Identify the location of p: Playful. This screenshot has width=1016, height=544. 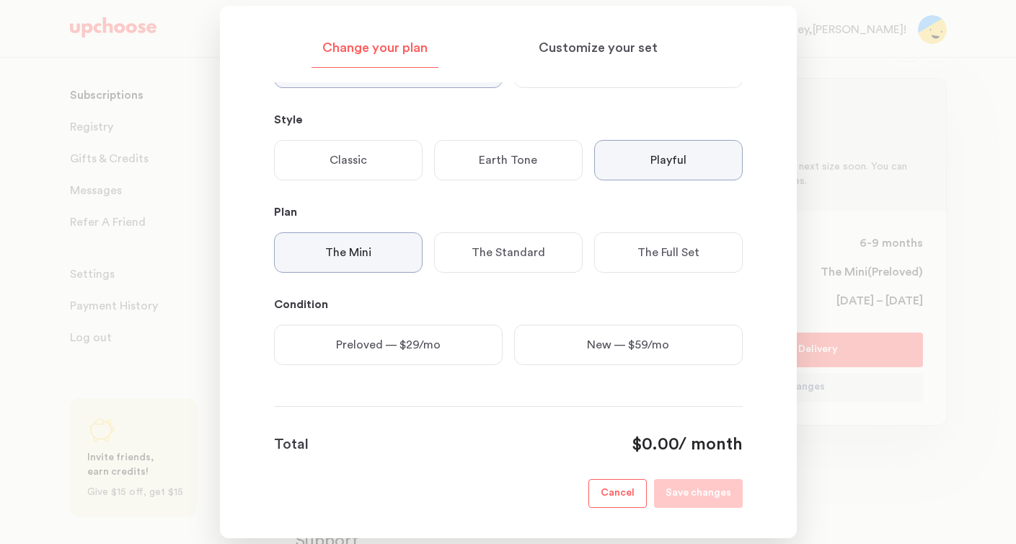
(669, 160).